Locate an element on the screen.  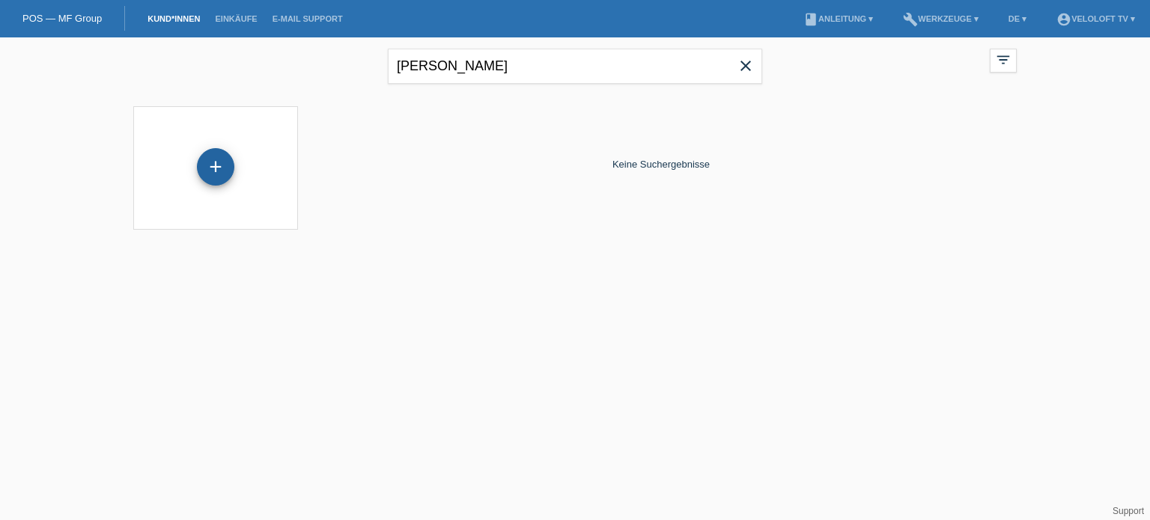
i: close is located at coordinates (746, 66).